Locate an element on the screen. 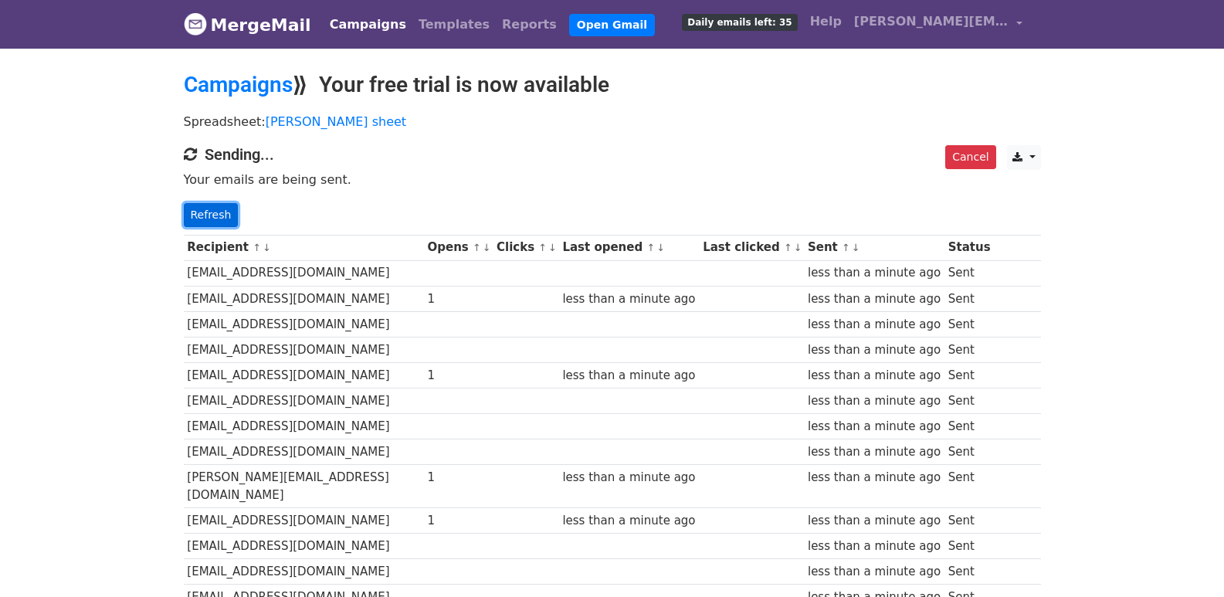  th: Last opened is located at coordinates (629, 247).